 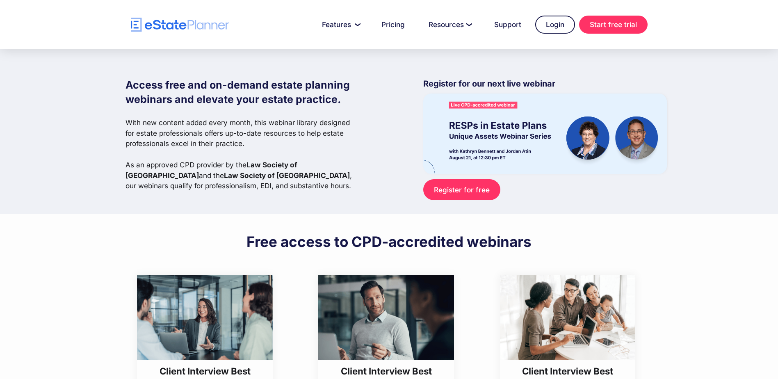 I want to click on a: Resources, so click(x=449, y=25).